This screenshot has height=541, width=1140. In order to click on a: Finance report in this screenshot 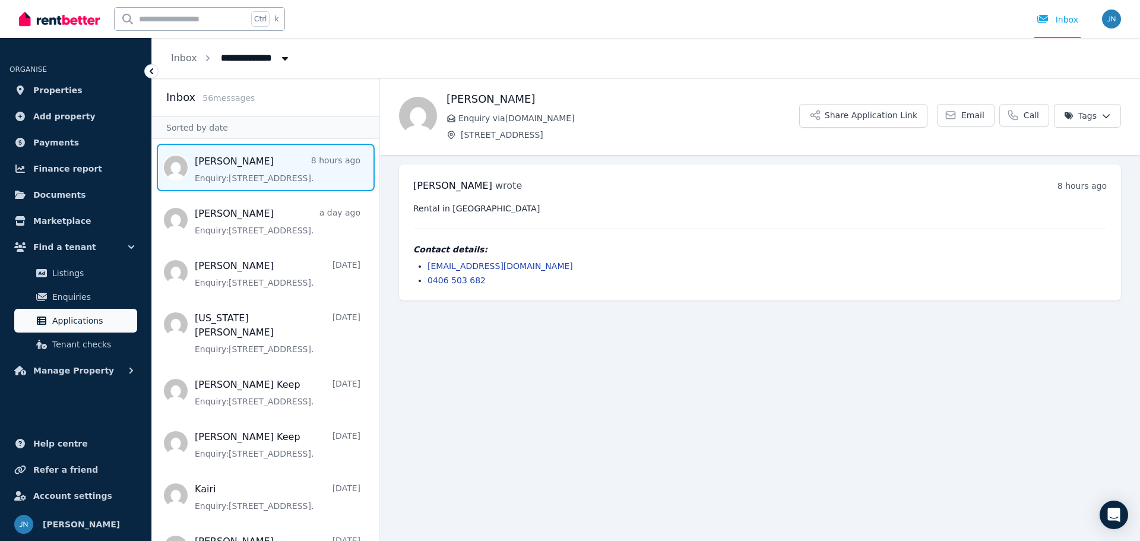, I will do `click(75, 169)`.